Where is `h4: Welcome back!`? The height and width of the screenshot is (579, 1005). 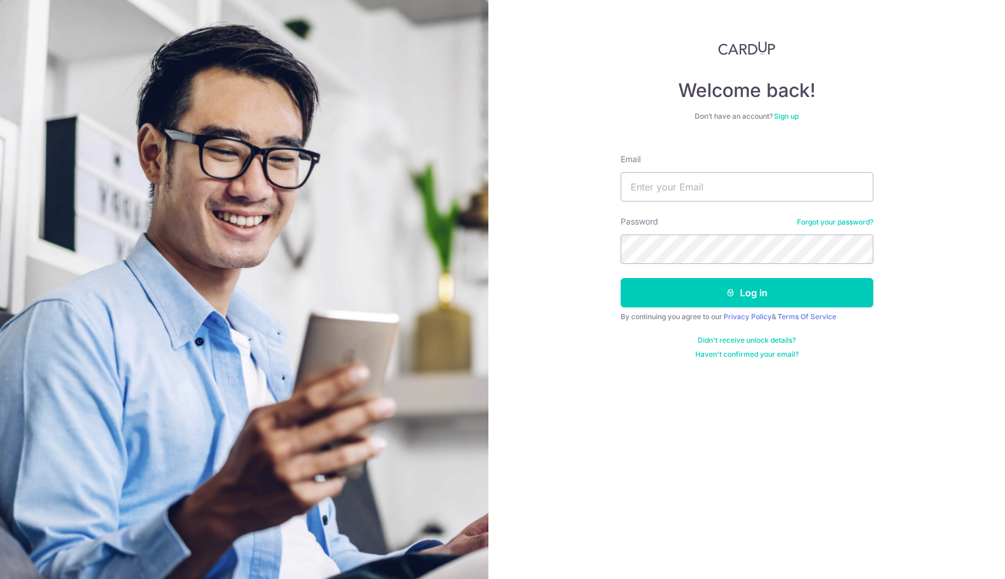
h4: Welcome back! is located at coordinates (747, 90).